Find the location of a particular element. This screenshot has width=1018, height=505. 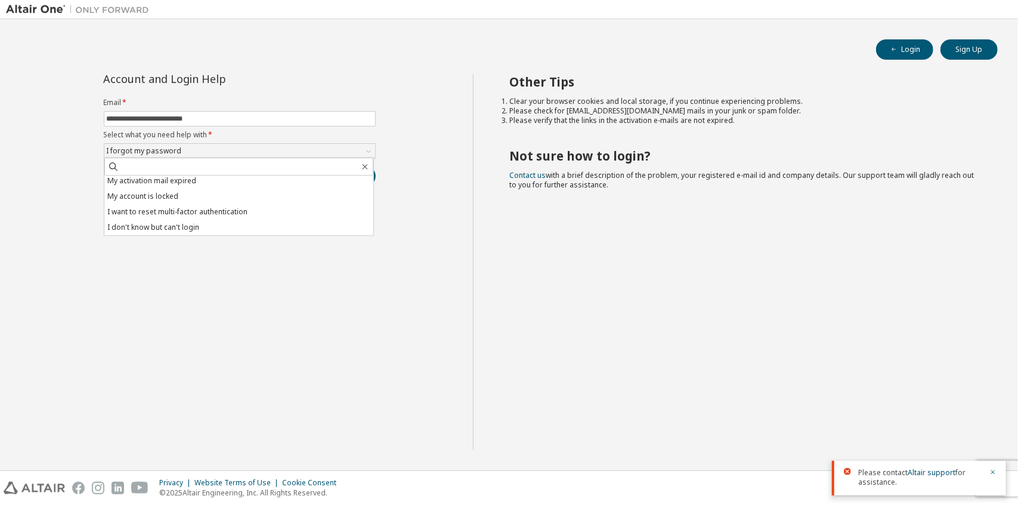

div: Website Terms of Use is located at coordinates (238, 483).